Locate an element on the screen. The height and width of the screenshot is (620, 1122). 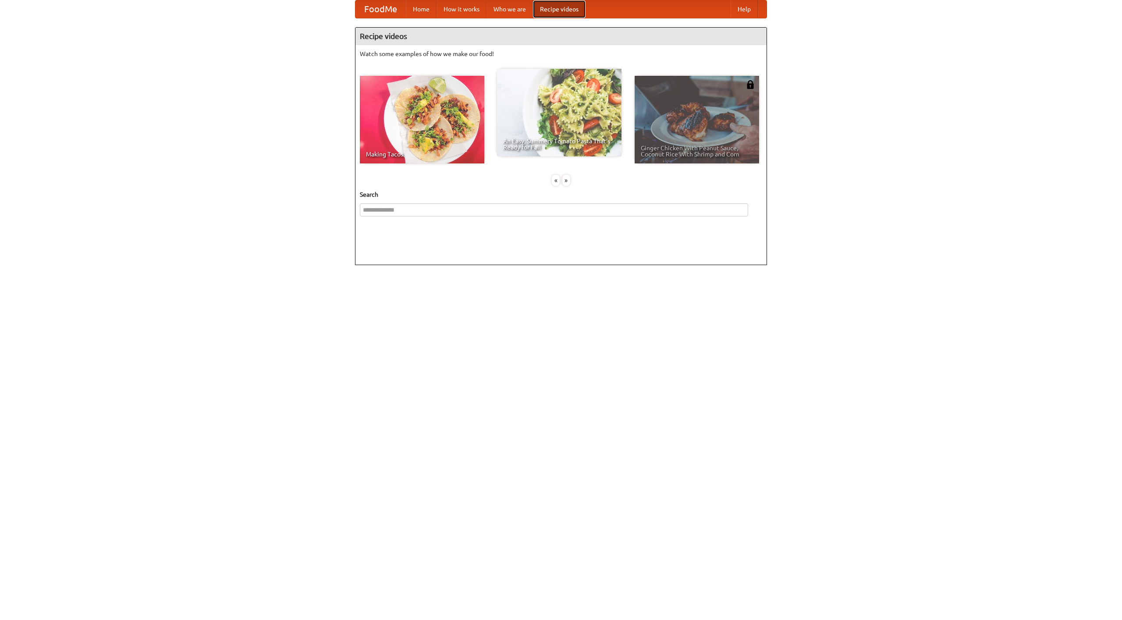
a: An Easy, Summery Tomato Pasta That's Ready for Fall is located at coordinates (559, 113).